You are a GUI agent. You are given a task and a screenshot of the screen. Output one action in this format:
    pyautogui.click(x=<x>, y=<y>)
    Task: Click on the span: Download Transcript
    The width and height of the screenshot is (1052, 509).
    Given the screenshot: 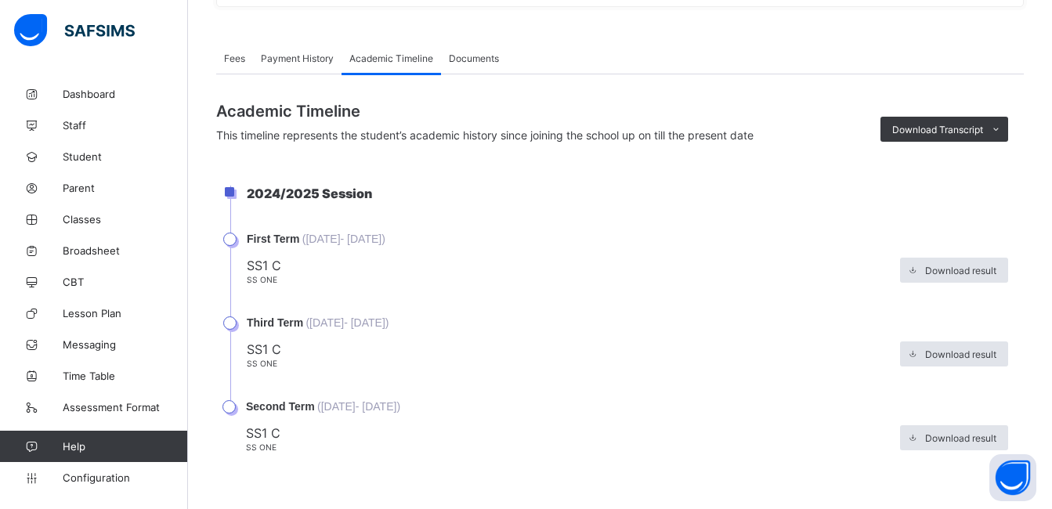 What is the action you would take?
    pyautogui.click(x=937, y=129)
    